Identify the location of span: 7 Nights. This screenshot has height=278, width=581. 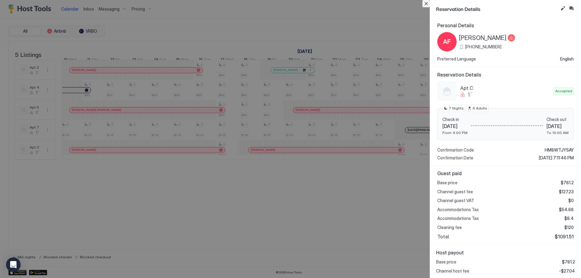
(456, 108).